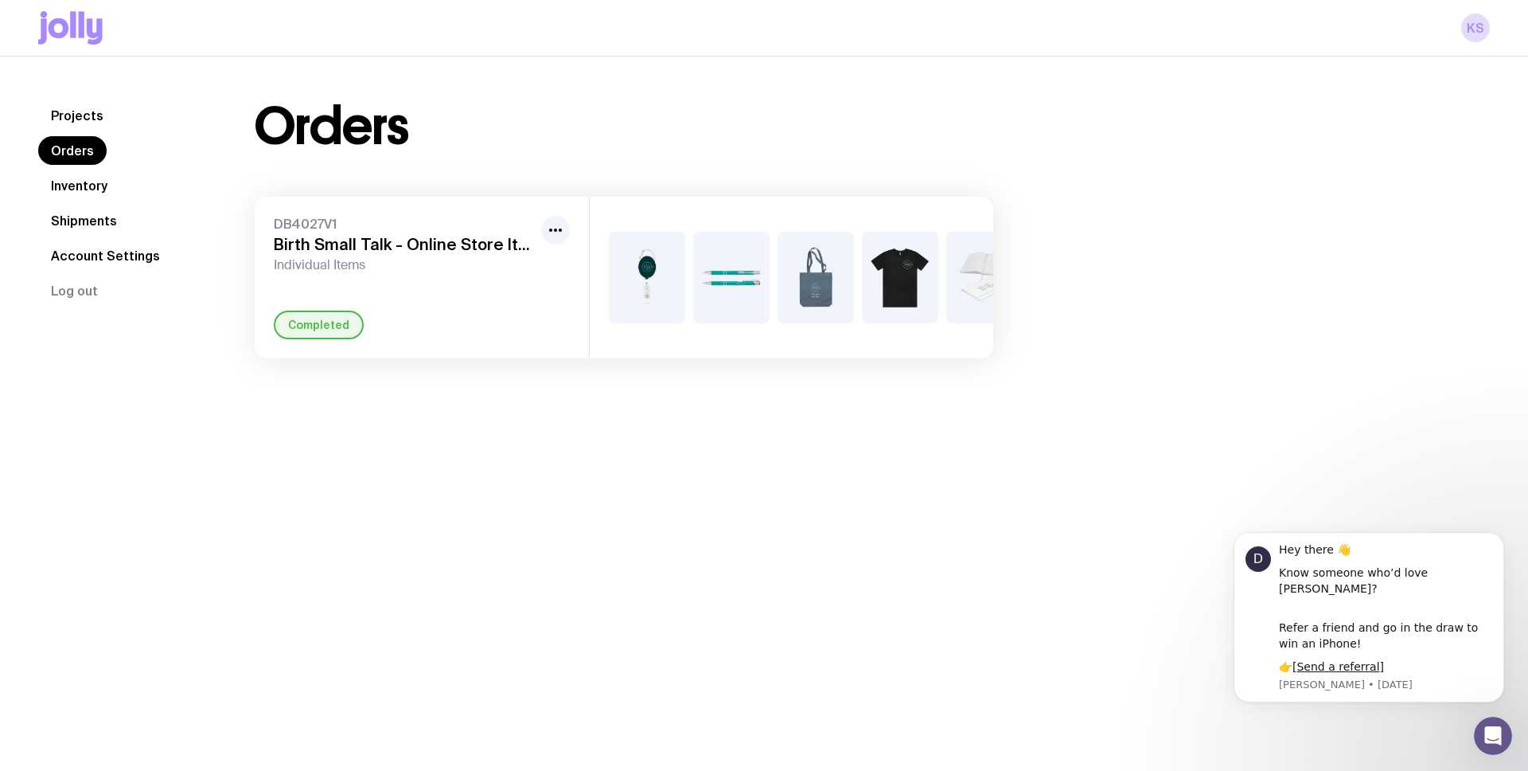  I want to click on div: Message content, so click(176, 85).